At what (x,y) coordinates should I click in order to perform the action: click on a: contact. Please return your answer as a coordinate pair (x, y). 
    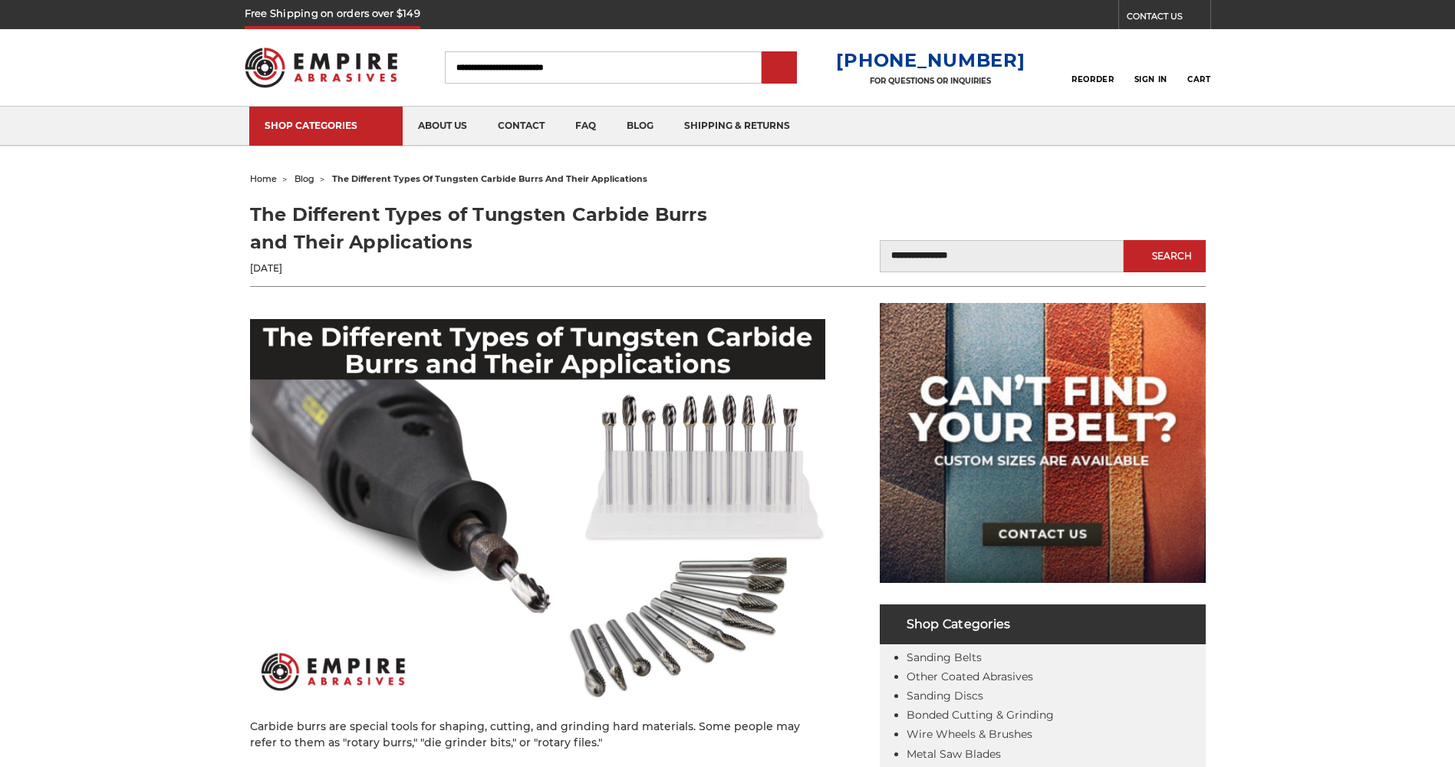
    Looking at the image, I should click on (521, 126).